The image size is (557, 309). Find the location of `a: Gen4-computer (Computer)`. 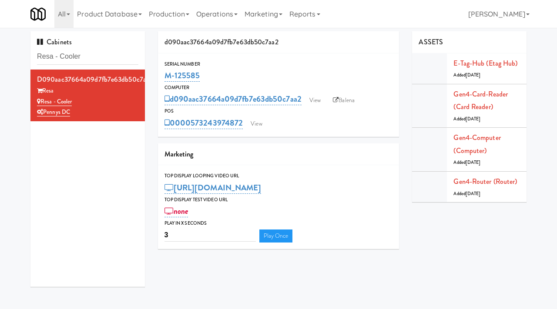

a: Gen4-computer (Computer) is located at coordinates (477, 144).